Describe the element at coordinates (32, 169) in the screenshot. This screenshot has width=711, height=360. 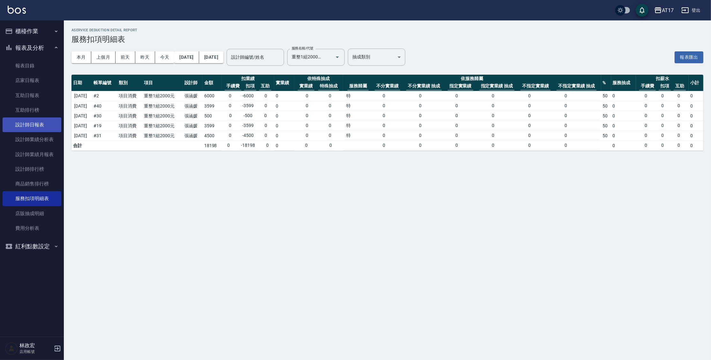
I see `a: 設計師排行榜` at that location.